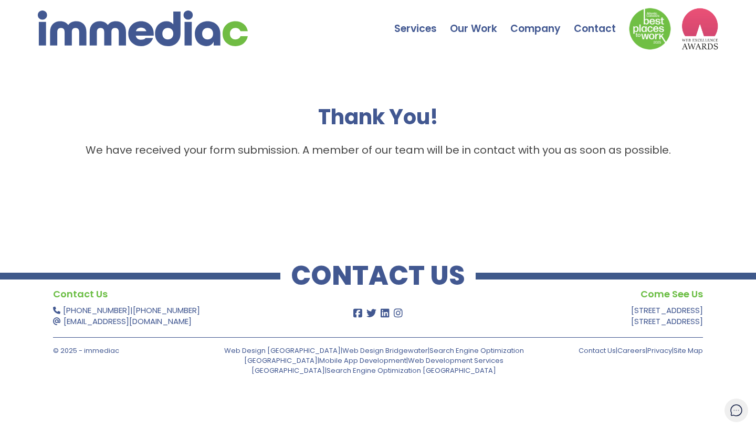 The image size is (756, 430). I want to click on img: Down, so click(650, 29).